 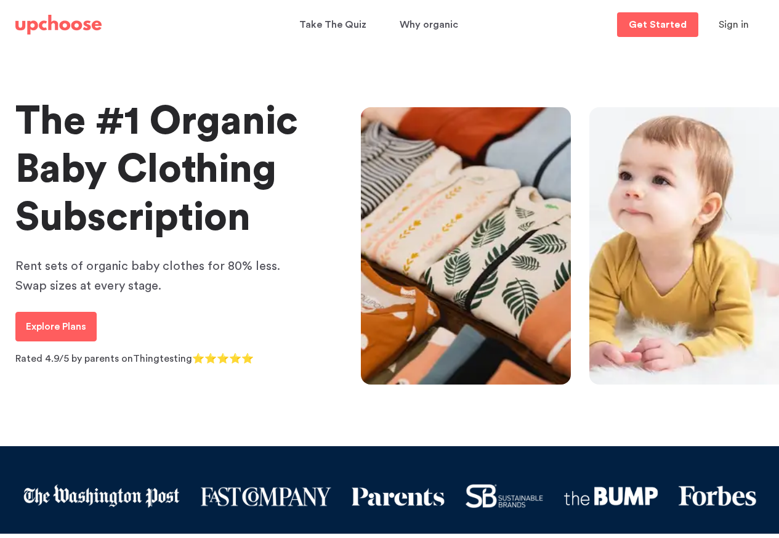 I want to click on img: Forbes logo, so click(x=718, y=496).